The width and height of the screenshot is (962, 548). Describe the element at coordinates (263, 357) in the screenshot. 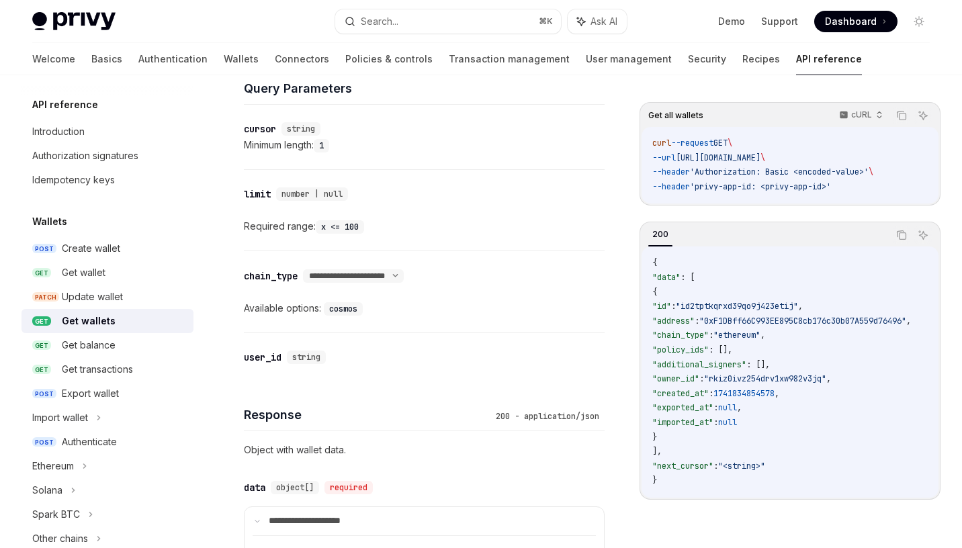

I see `div: user_id` at that location.